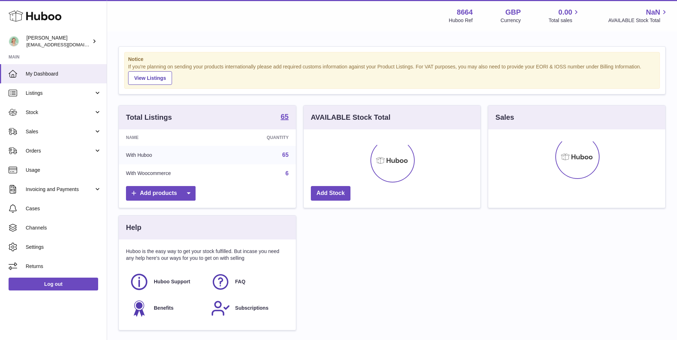 Image resolution: width=677 pixels, height=340 pixels. Describe the element at coordinates (252, 308) in the screenshot. I see `span: Subscriptions` at that location.